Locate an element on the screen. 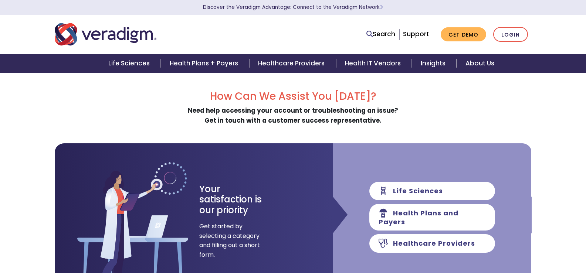  a: Health Plans + Payers is located at coordinates (205, 63).